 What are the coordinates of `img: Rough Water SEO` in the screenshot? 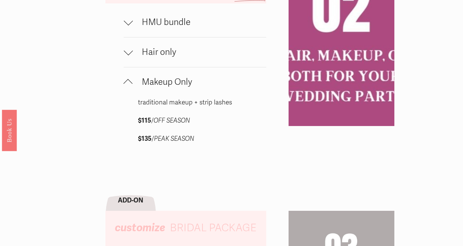 It's located at (57, 82).